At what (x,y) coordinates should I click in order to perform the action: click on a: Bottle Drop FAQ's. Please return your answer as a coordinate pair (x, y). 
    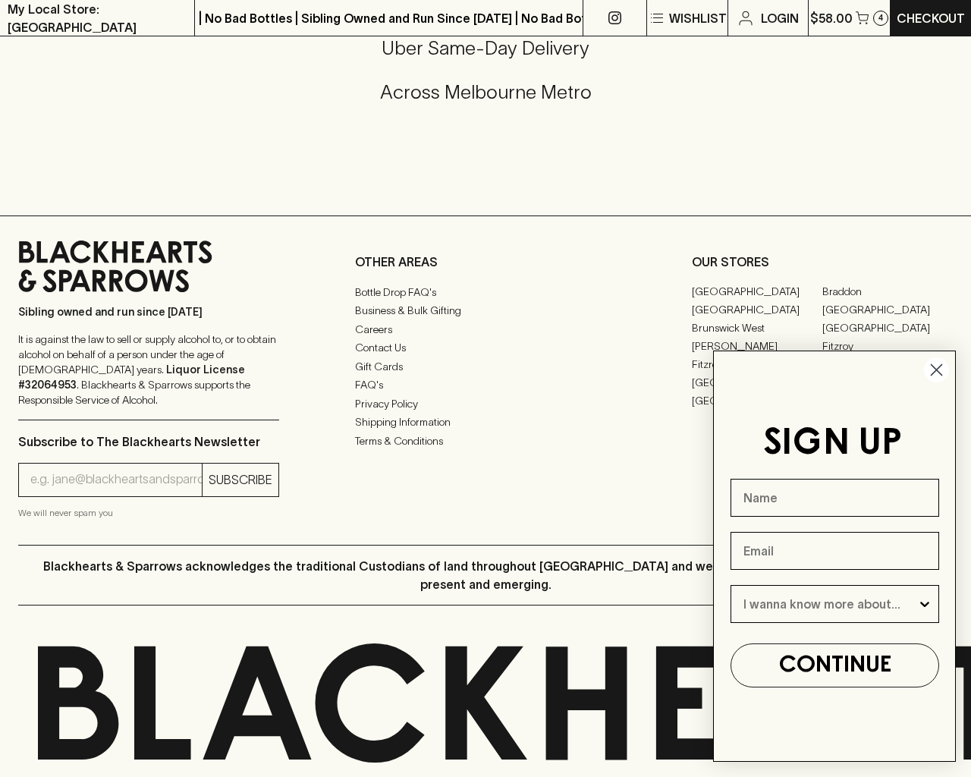
    Looking at the image, I should click on (485, 292).